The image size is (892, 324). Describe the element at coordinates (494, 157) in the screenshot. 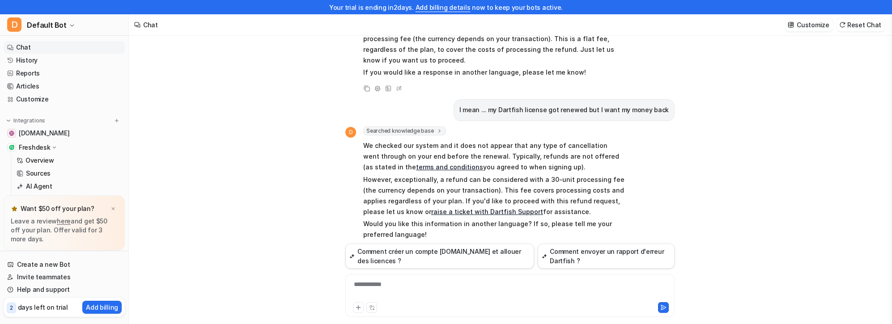

I see `p: We checked our system and it does not appear that any type of cancellation went through on your e...` at that location.